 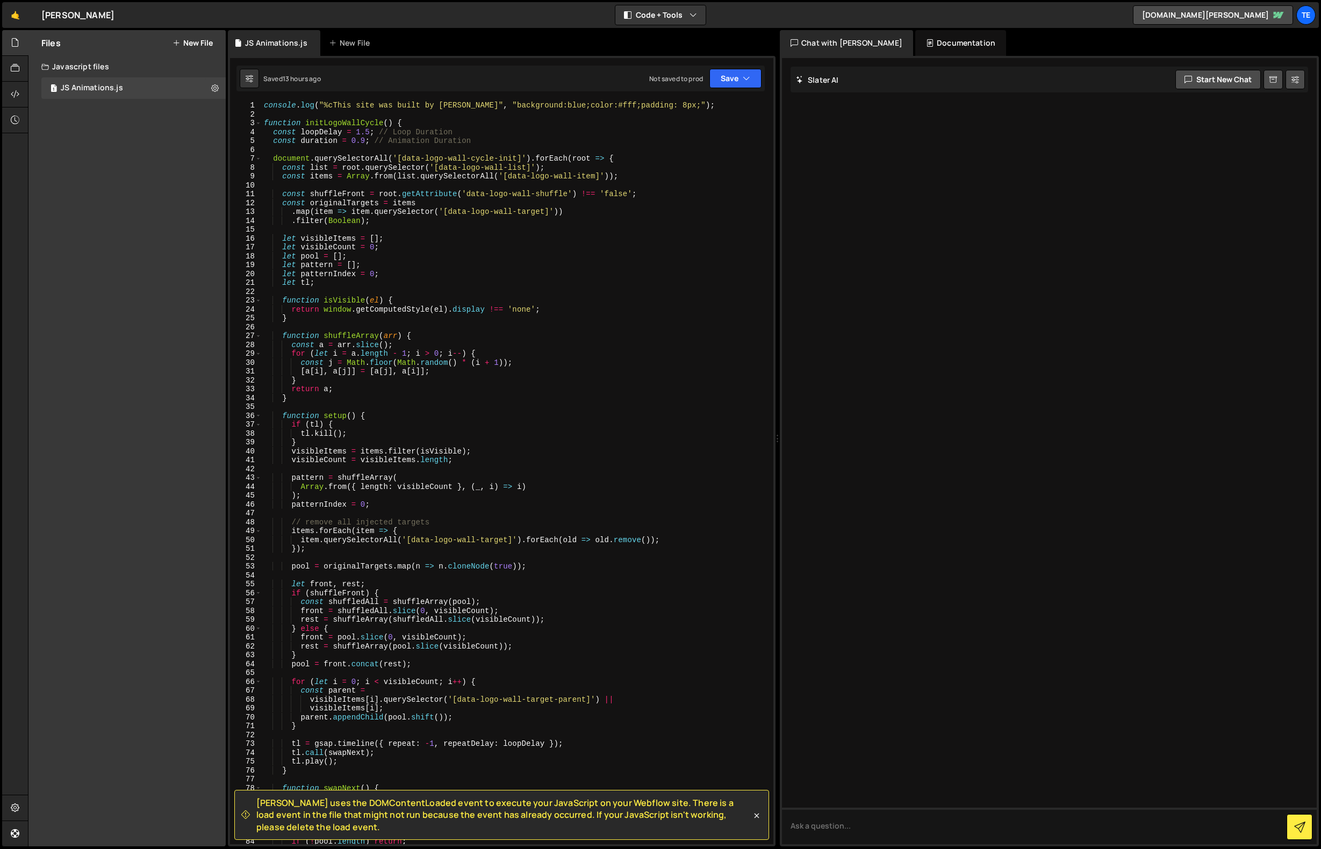 I want to click on div: 19, so click(x=246, y=265).